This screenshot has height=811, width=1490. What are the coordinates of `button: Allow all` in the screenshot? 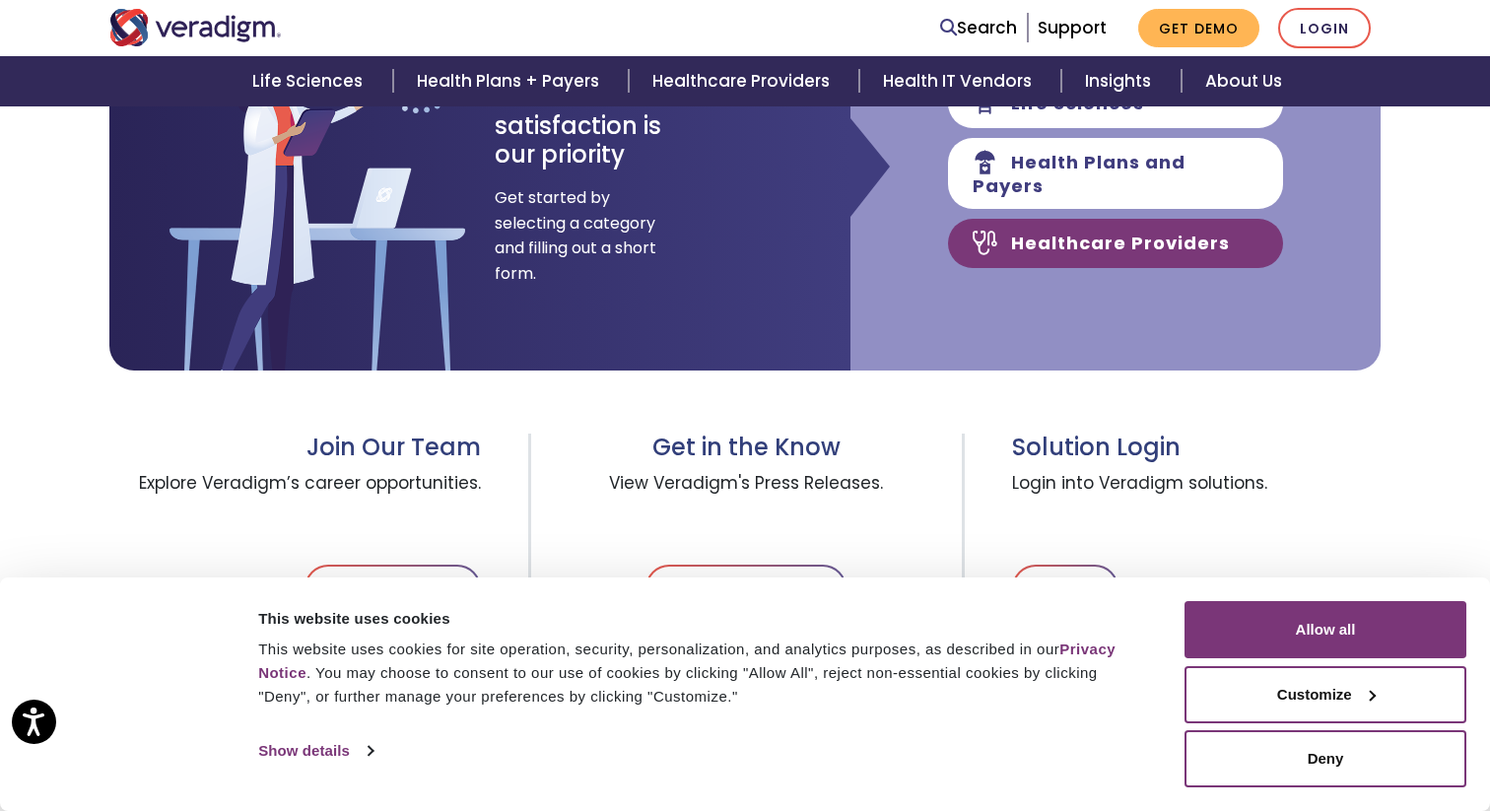 It's located at (1325, 630).